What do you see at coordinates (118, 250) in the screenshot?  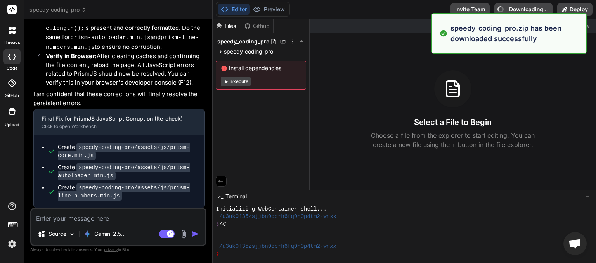 I see `p: Always double-check its answers. Your in Bind` at bounding box center [118, 250].